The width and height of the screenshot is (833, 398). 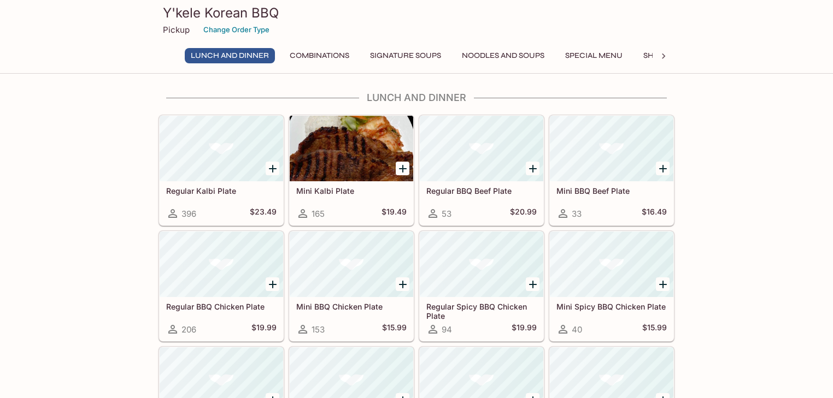 I want to click on a: Mini Spicy BBQ Chicken Plate40$15.99, so click(x=612, y=286).